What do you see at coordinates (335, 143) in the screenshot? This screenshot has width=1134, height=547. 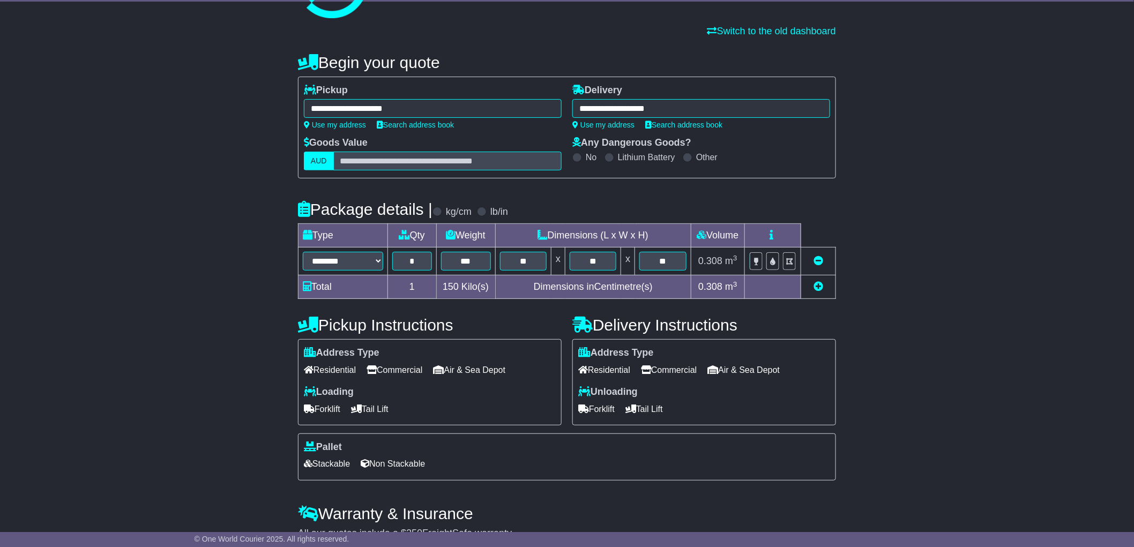 I see `label: Goods Value` at bounding box center [335, 143].